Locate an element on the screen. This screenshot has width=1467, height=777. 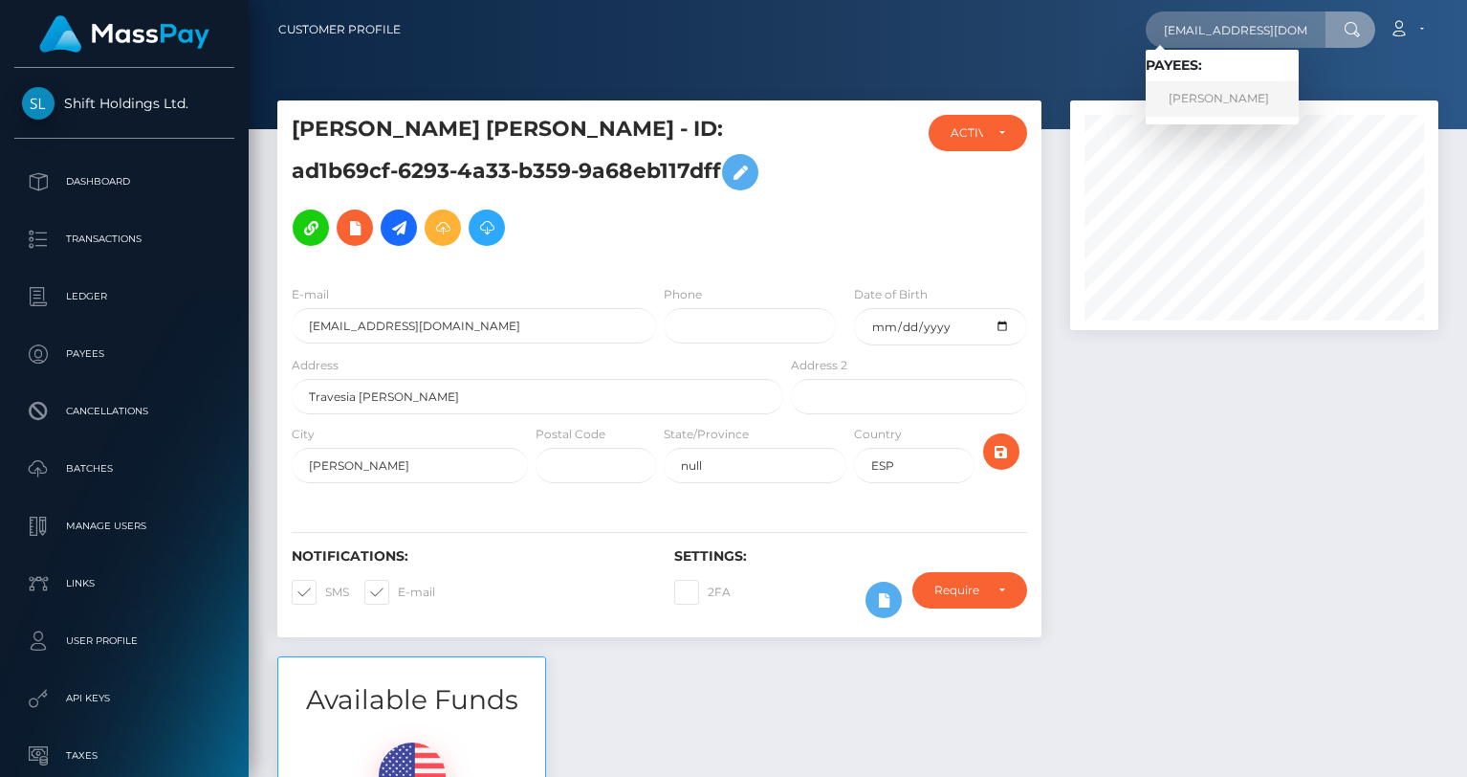
a: User Profile is located at coordinates (124, 641).